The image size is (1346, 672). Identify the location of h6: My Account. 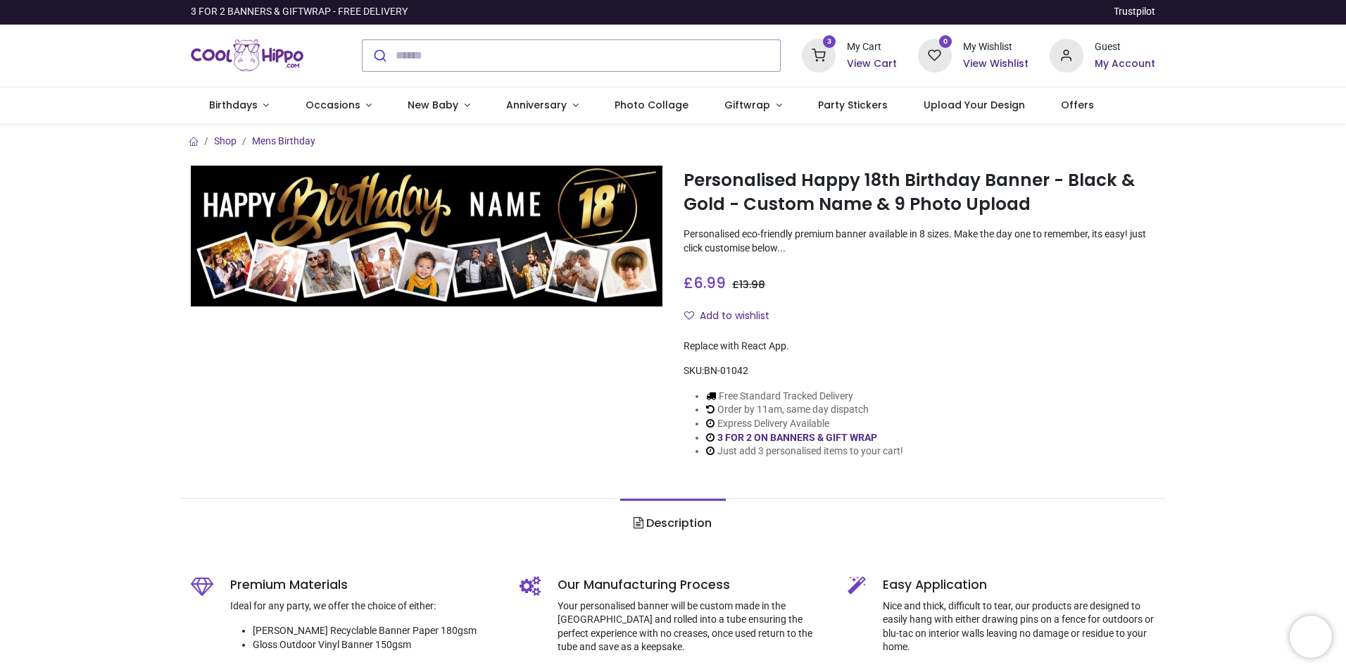
(1125, 64).